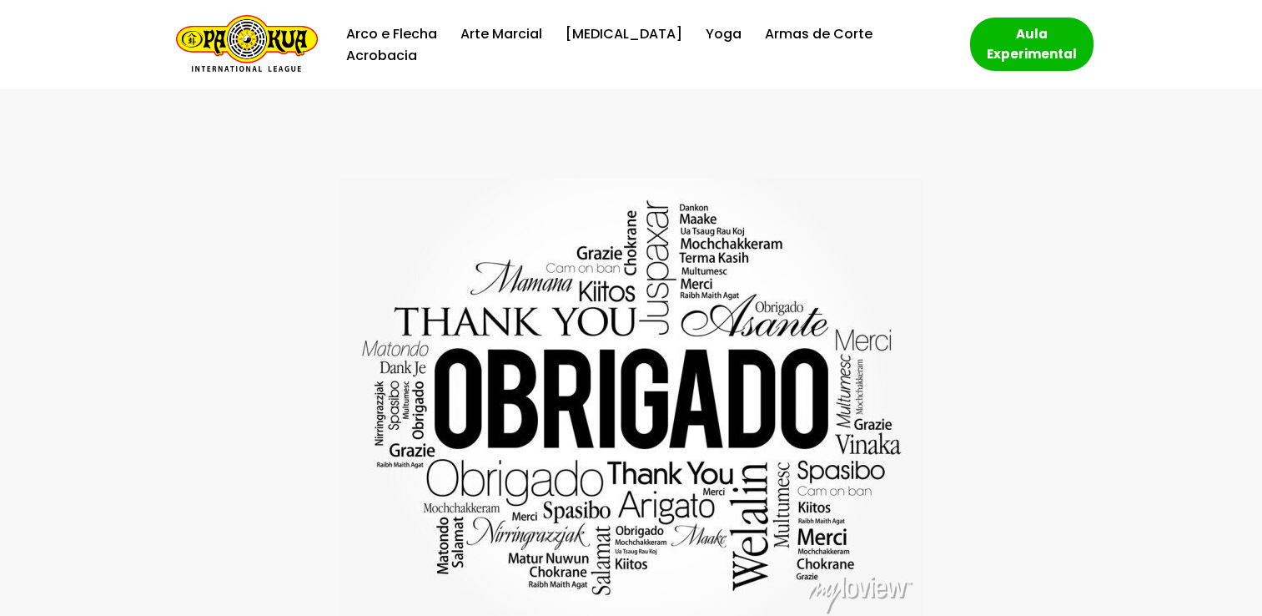 This screenshot has height=616, width=1262. What do you see at coordinates (501, 33) in the screenshot?
I see `a: Arte Marcial` at bounding box center [501, 33].